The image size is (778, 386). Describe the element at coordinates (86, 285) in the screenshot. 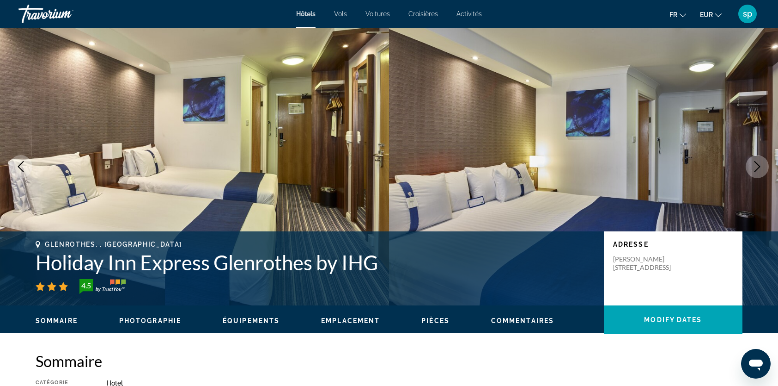

I see `div: 4.5` at that location.